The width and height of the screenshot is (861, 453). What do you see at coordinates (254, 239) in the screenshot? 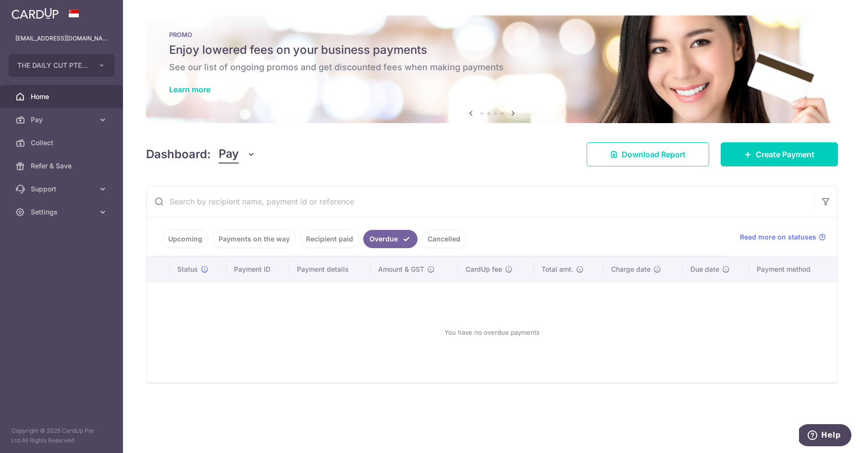
I see `a: Payments on the way` at bounding box center [254, 239].